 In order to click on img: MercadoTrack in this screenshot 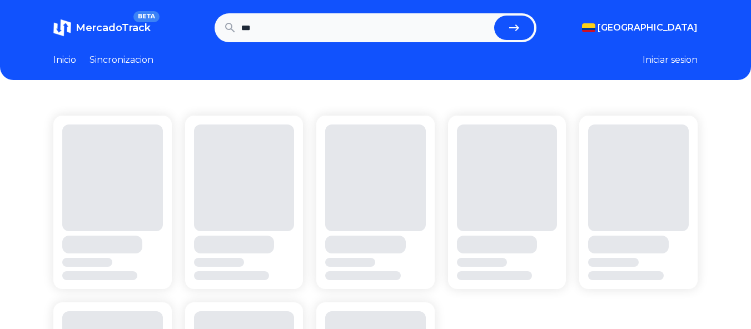, I will do `click(62, 28)`.